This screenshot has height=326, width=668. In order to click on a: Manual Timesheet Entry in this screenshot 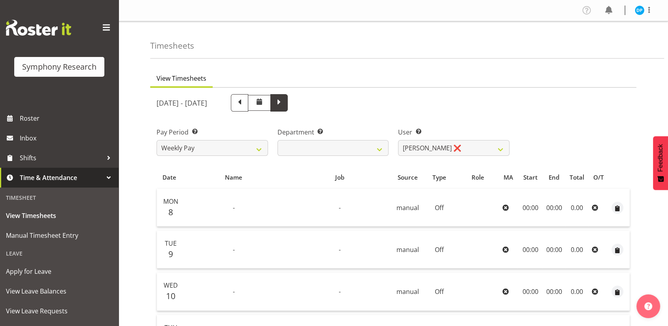, I will do `click(59, 235)`.